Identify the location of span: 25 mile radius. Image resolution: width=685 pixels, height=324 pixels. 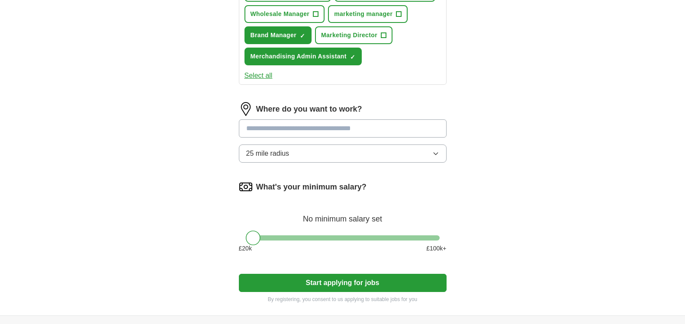
(268, 154).